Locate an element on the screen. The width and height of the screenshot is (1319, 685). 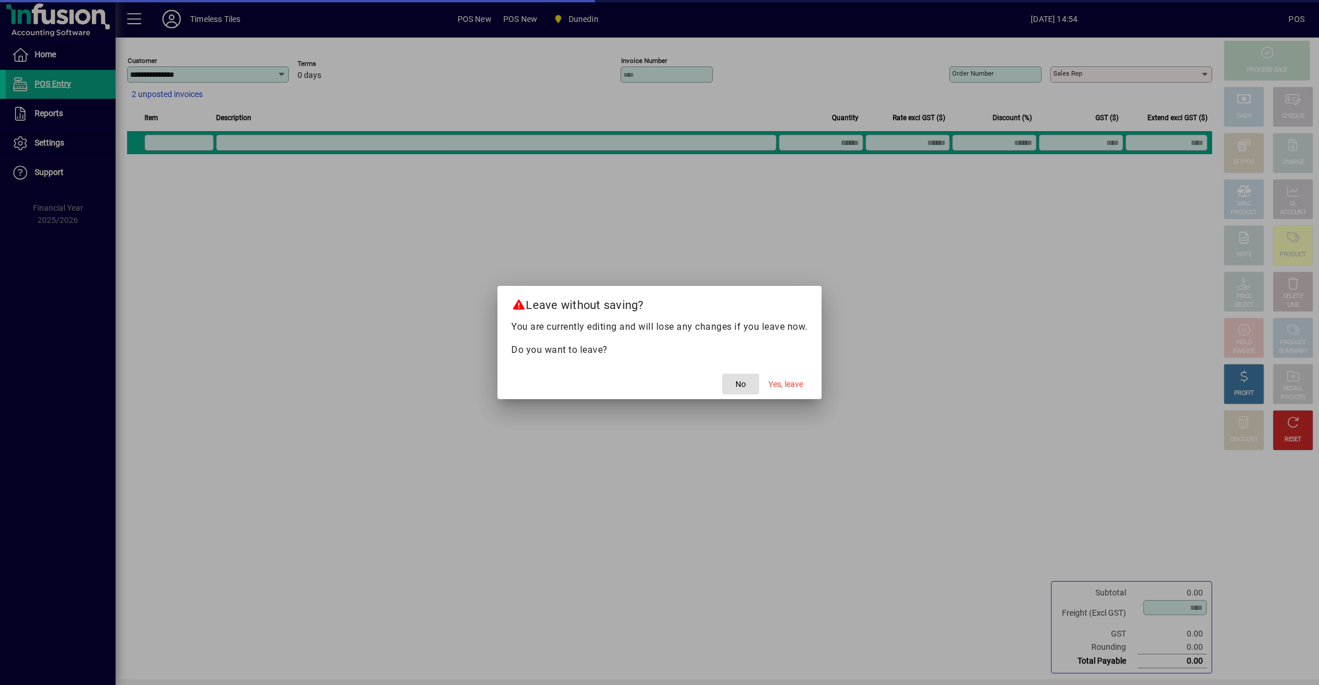
h2: Leave without saving? is located at coordinates (659, 303).